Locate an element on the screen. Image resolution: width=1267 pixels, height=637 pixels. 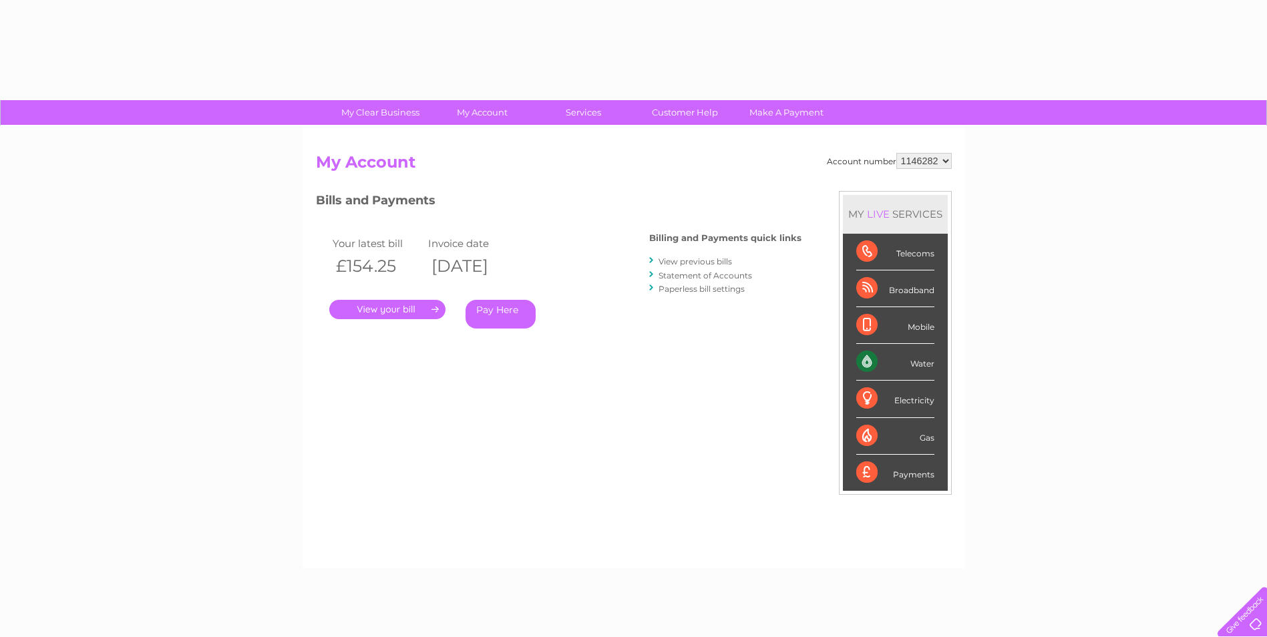
a: Services is located at coordinates (583, 112).